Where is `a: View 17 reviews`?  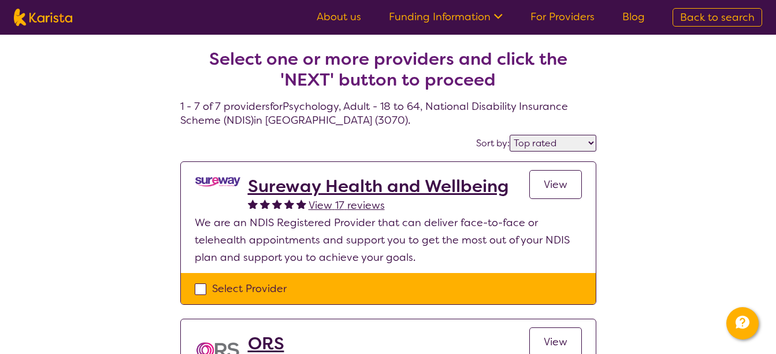 a: View 17 reviews is located at coordinates (347, 205).